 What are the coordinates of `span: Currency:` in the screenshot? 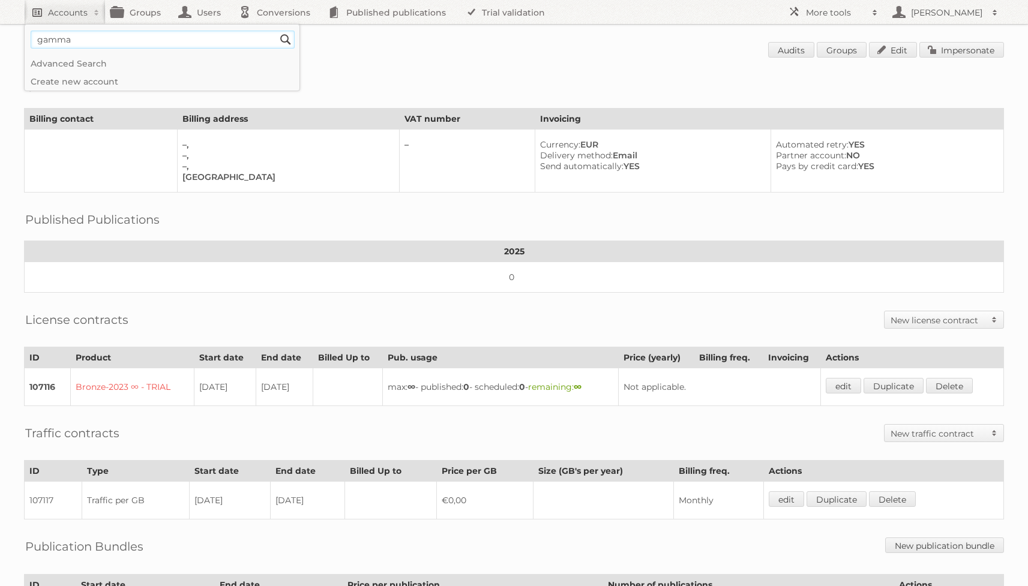 It's located at (560, 145).